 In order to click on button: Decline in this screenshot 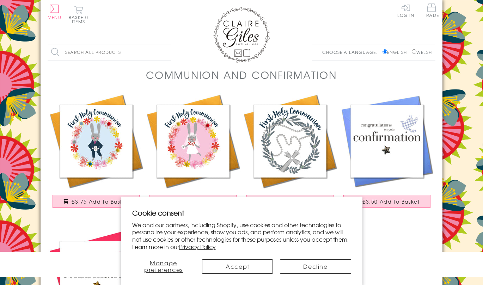, I will do `click(315, 267)`.